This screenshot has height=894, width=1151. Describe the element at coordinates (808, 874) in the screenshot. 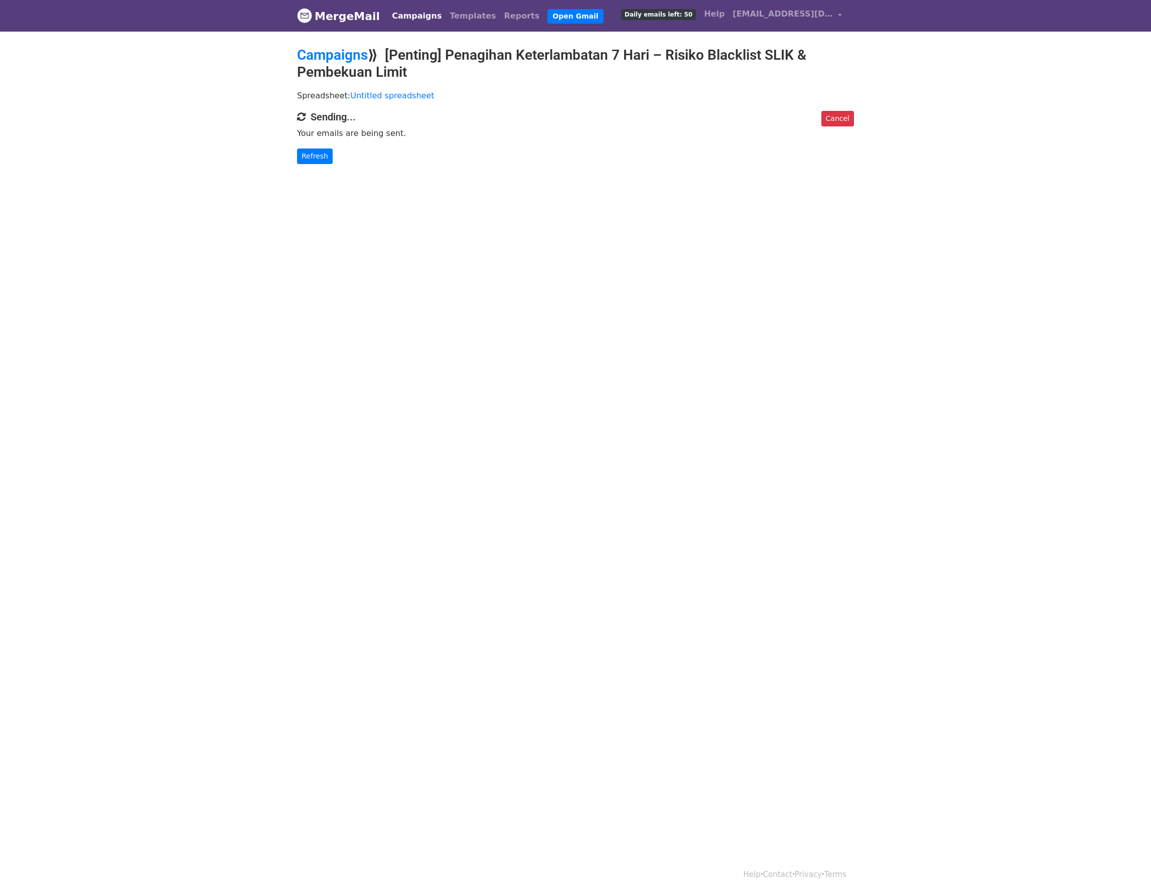

I see `a: Privacy` at that location.